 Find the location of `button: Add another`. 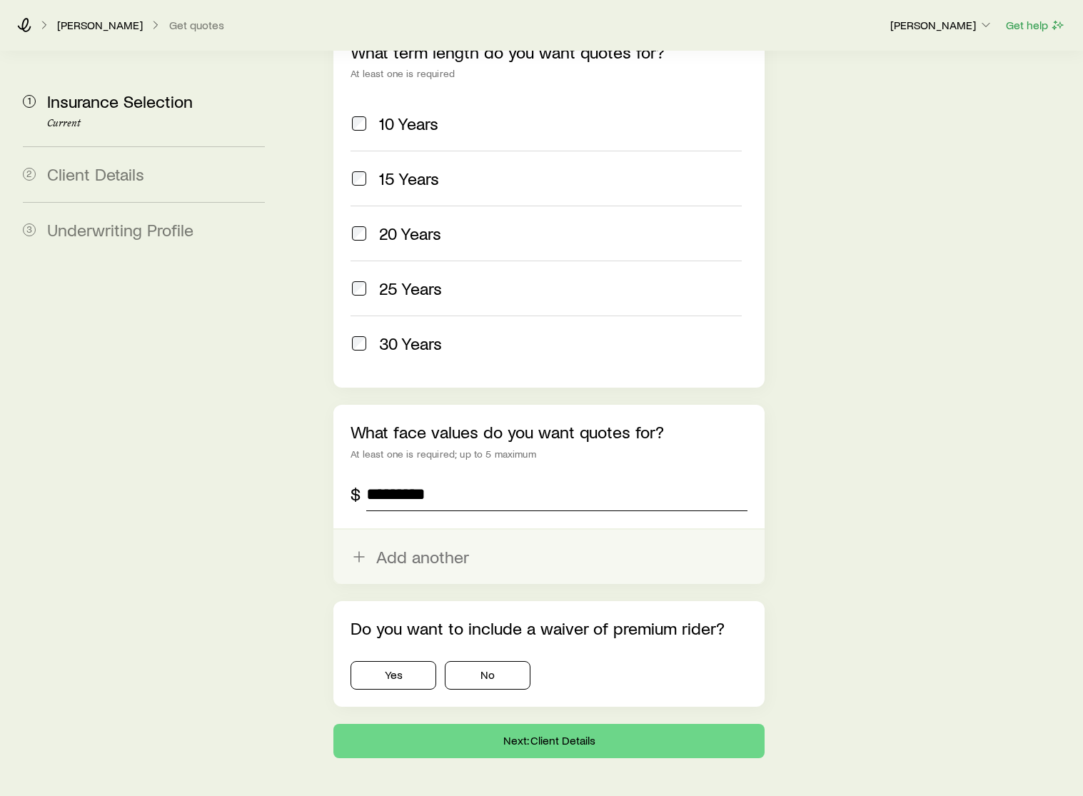

button: Add another is located at coordinates (549, 557).